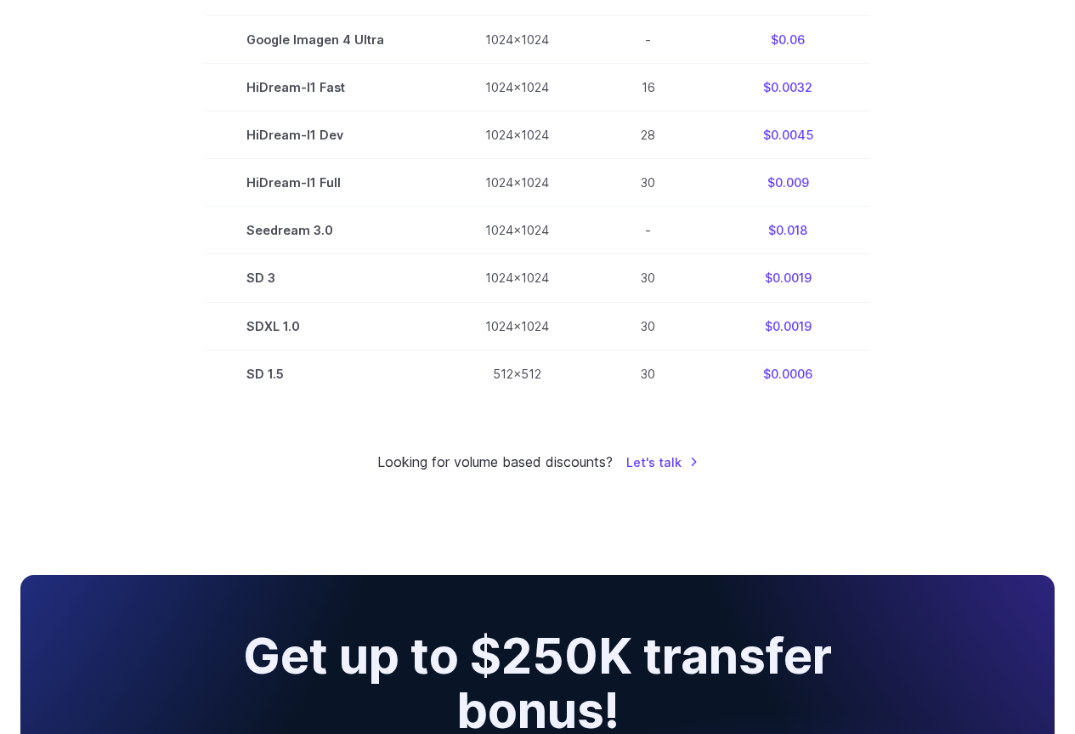 The image size is (1075, 734). What do you see at coordinates (788, 373) in the screenshot?
I see `td: $0.0006` at bounding box center [788, 373].